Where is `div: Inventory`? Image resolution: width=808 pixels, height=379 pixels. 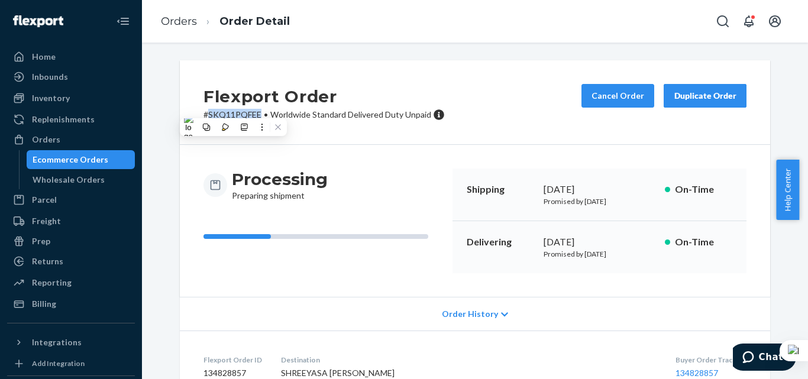 div: Inventory is located at coordinates (51, 98).